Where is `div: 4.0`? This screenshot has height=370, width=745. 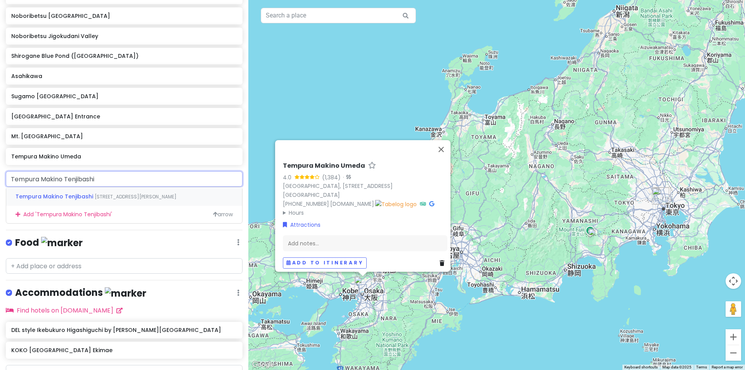 div: 4.0 is located at coordinates (289, 177).